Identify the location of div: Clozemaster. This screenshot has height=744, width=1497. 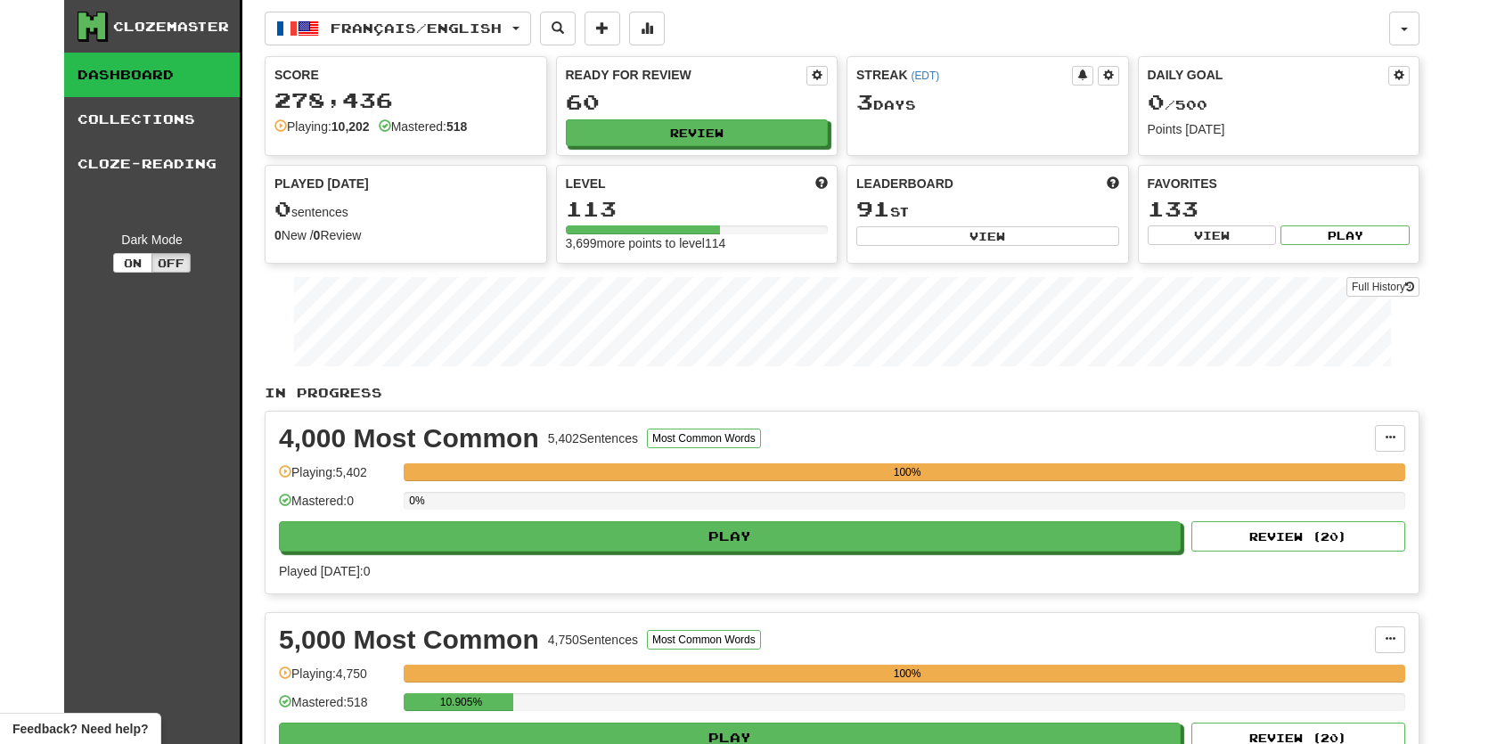
(171, 27).